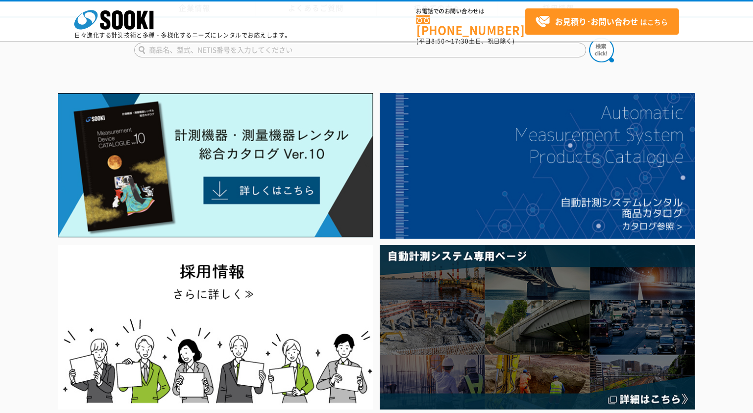 The height and width of the screenshot is (413, 753). What do you see at coordinates (360, 50) in the screenshot?
I see `input: 商品名、型式、NETIS番号を入力してください` at bounding box center [360, 50].